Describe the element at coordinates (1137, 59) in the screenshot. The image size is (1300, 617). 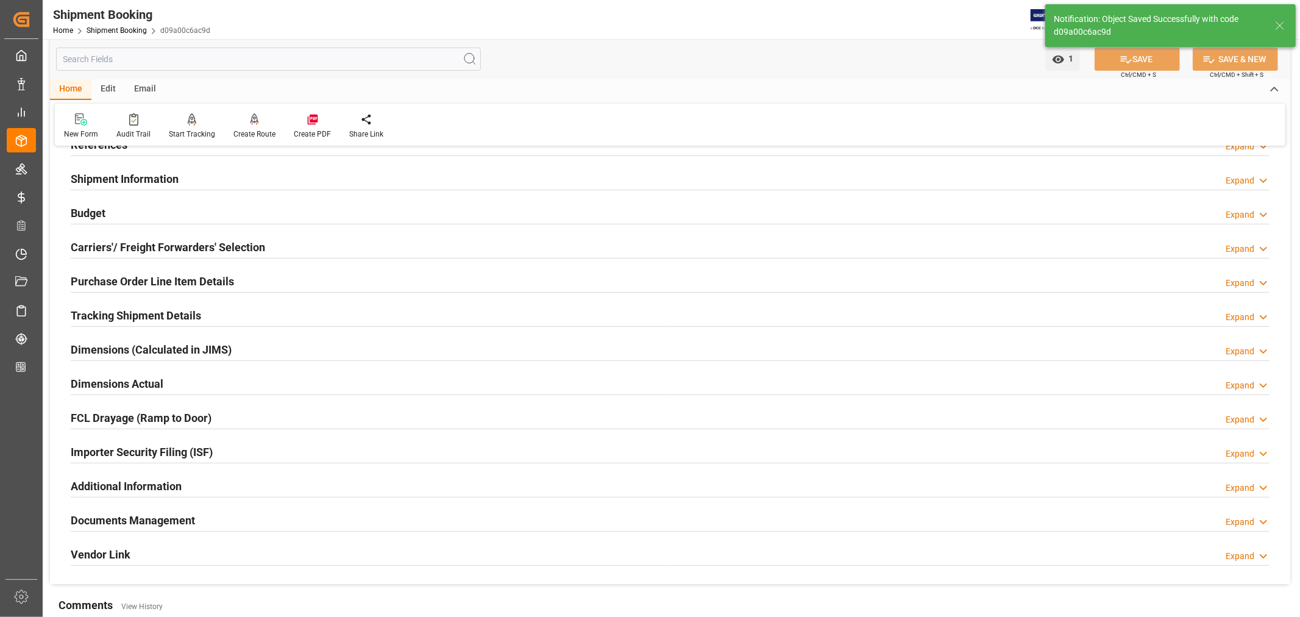
I see `button: SAVE` at that location.